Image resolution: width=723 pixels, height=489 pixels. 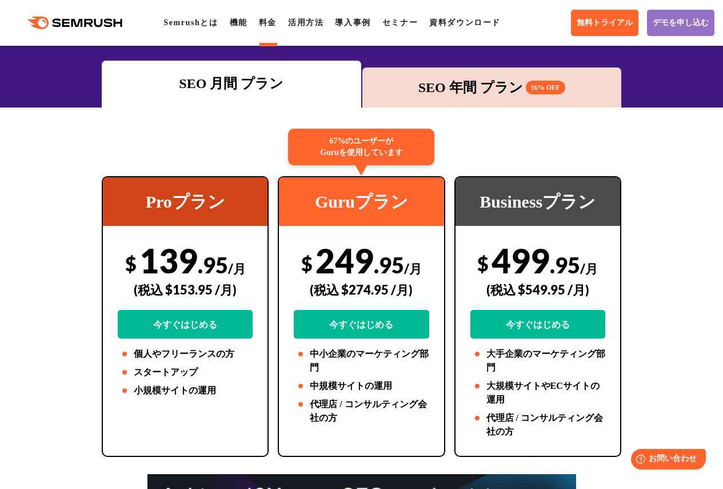 What do you see at coordinates (231, 83) in the screenshot?
I see `div: SEO 月間 プラン` at bounding box center [231, 83].